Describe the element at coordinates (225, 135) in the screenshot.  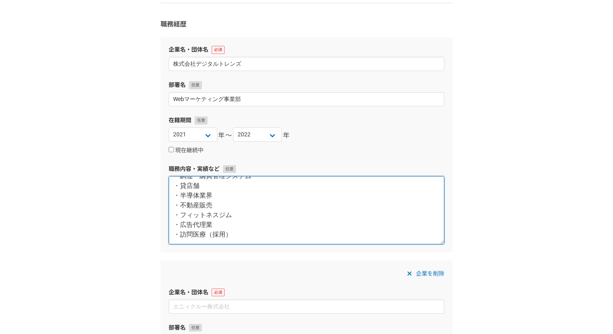
I see `span: 年〜` at that location.